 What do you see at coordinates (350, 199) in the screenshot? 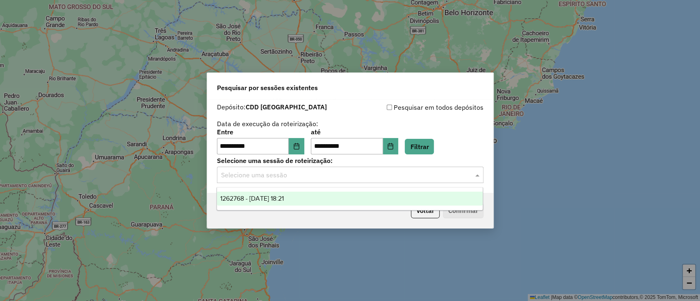
I see `ng-dropdown-panel: Options list` at bounding box center [350, 199].